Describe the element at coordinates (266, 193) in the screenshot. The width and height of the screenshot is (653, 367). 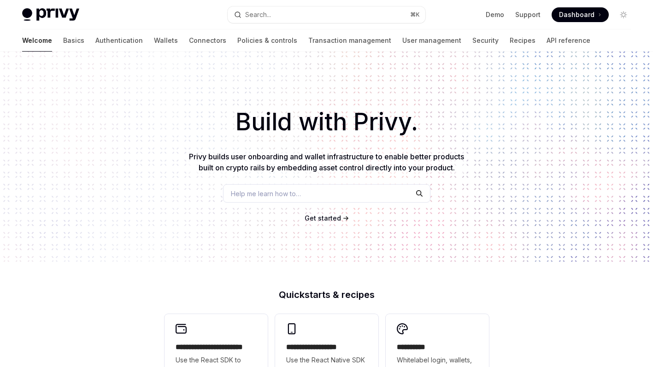
I see `span: Help me learn how to…` at that location.